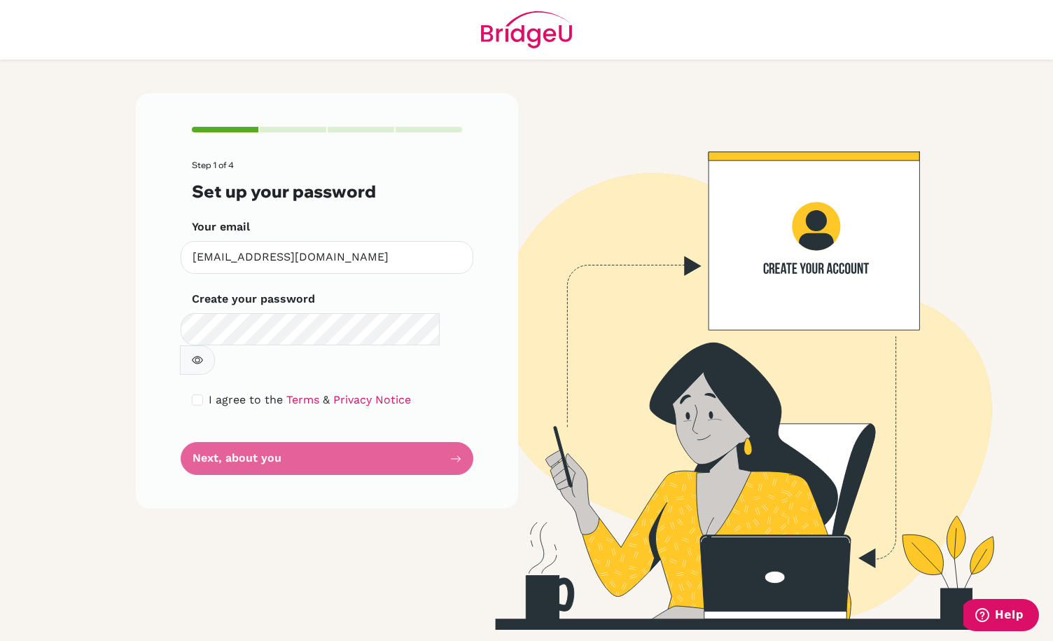  What do you see at coordinates (246, 399) in the screenshot?
I see `span: I agree to the` at bounding box center [246, 399].